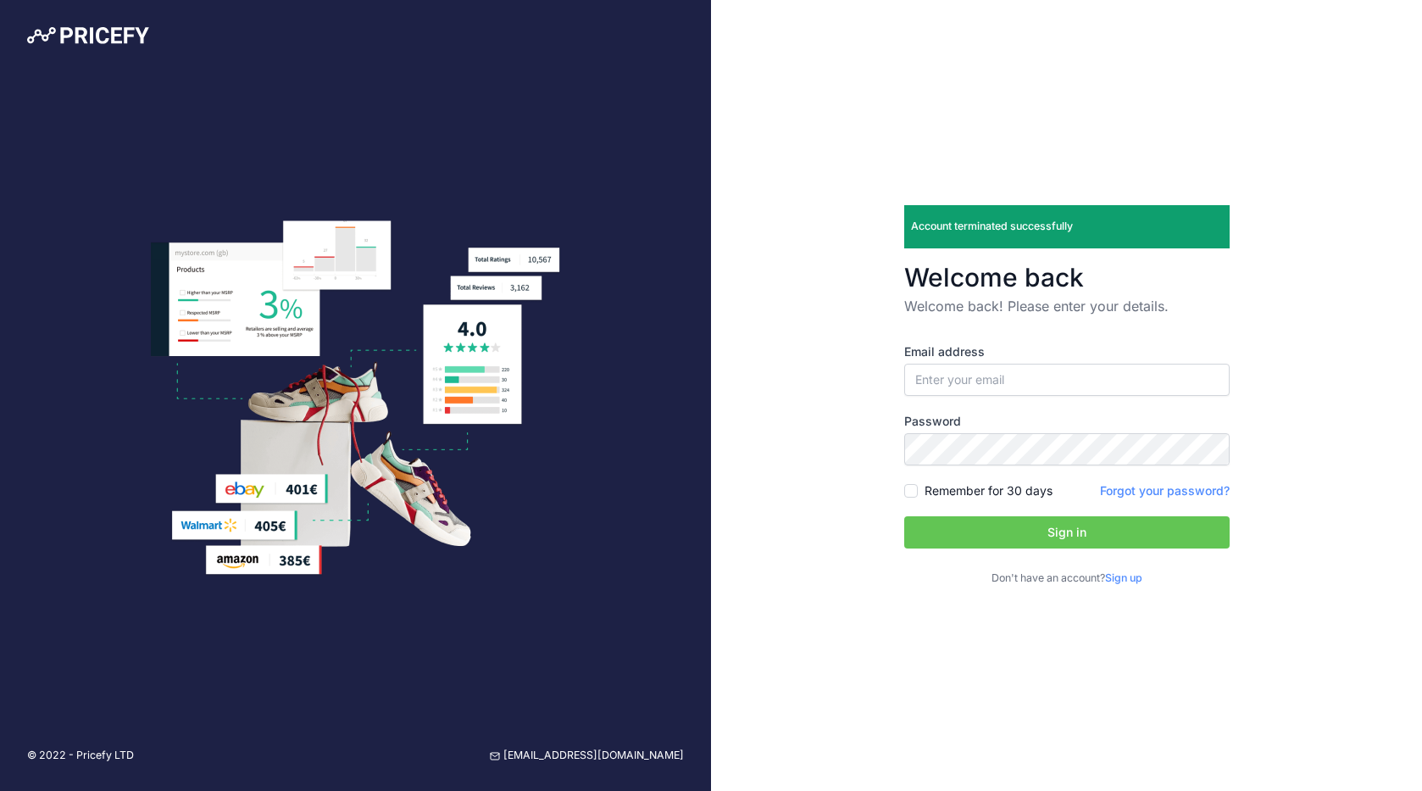  Describe the element at coordinates (1067, 306) in the screenshot. I see `p: Welcome back! Please enter your details.` at that location.